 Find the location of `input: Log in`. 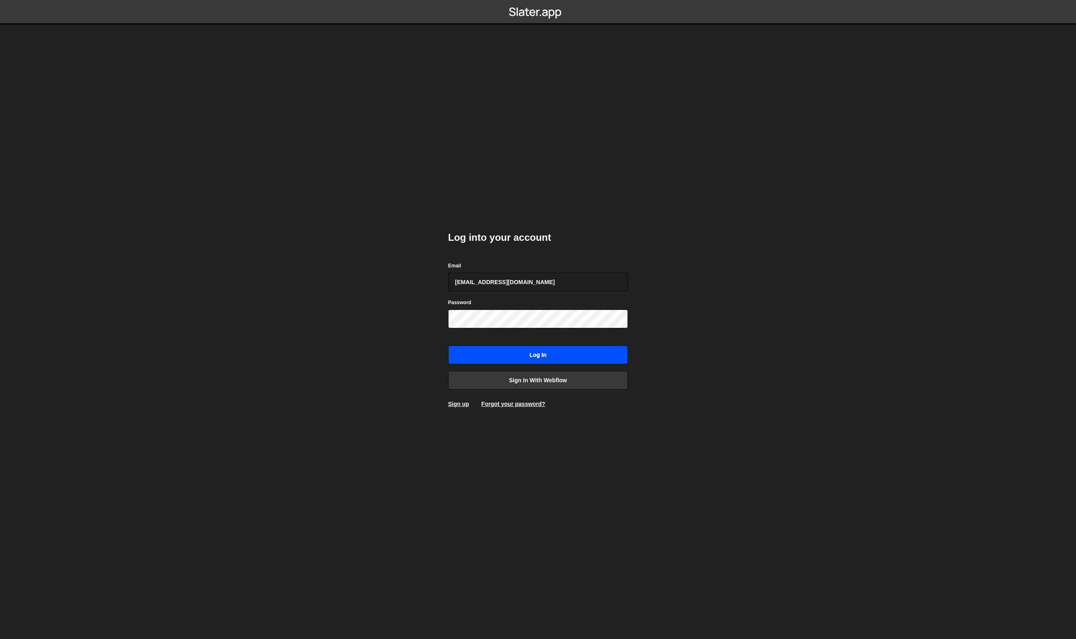

input: Log in is located at coordinates (538, 355).